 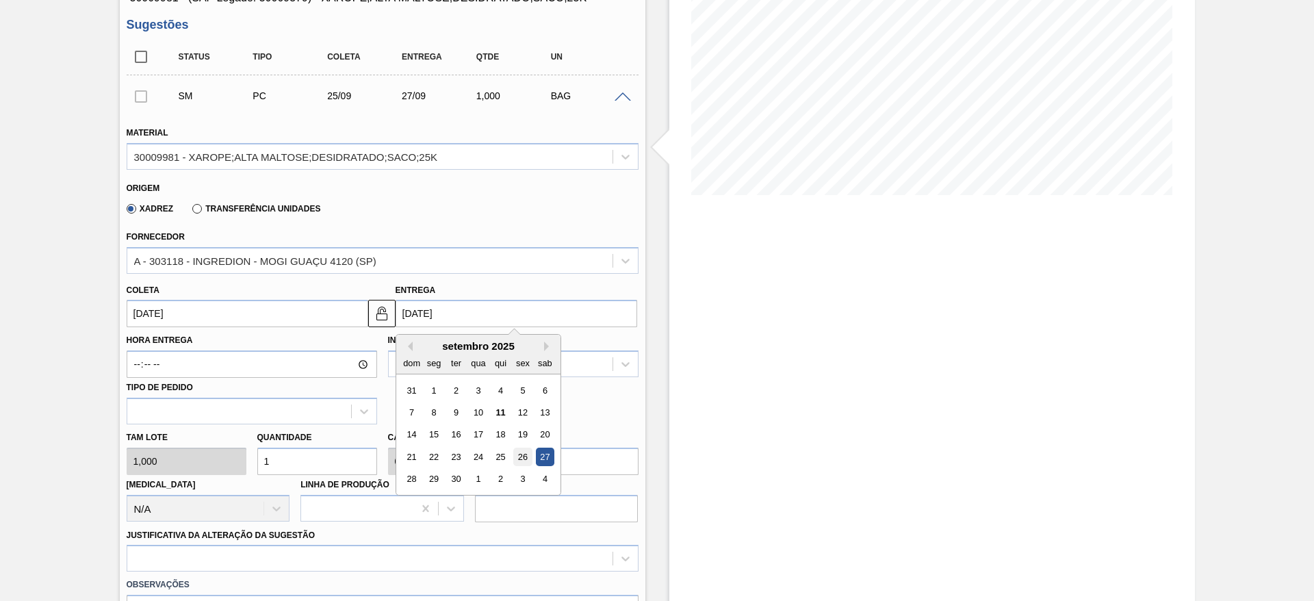 What do you see at coordinates (411, 390) in the screenshot?
I see `div: Choose domingo, 31 de agosto de 2025` at bounding box center [411, 390].